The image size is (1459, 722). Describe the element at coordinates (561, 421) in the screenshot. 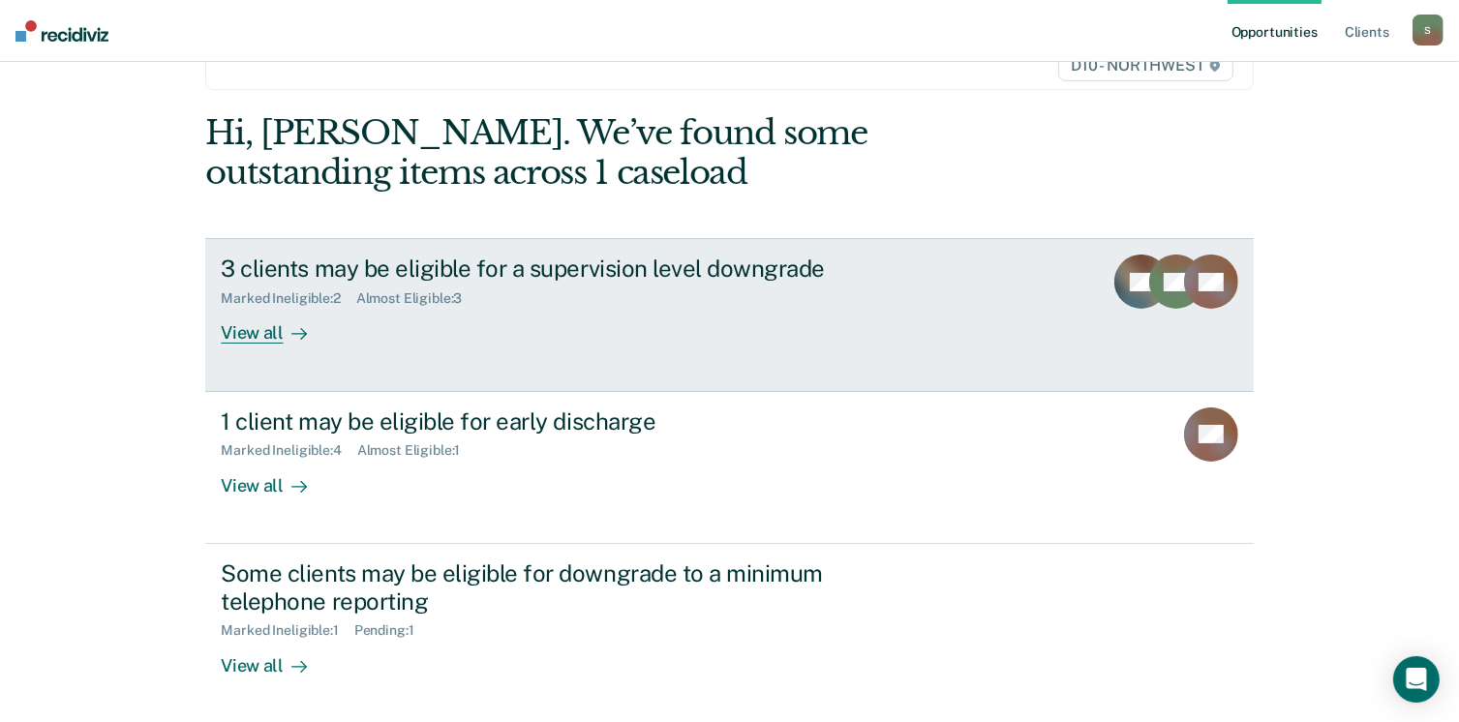

I see `div: 1 client may be eligible for early discharge` at that location.